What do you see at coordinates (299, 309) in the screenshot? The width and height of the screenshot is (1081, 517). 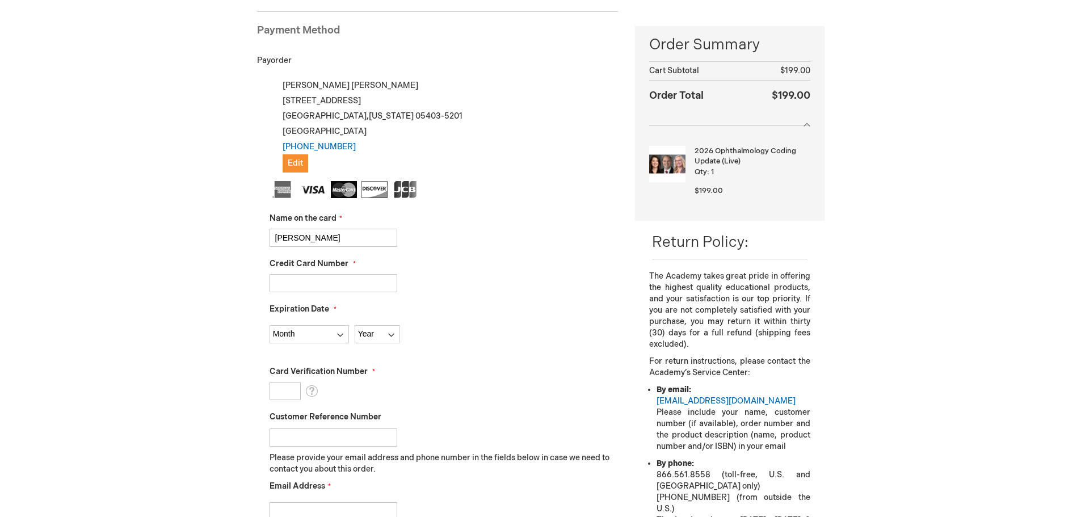 I see `span: Expiration Date` at bounding box center [299, 309].